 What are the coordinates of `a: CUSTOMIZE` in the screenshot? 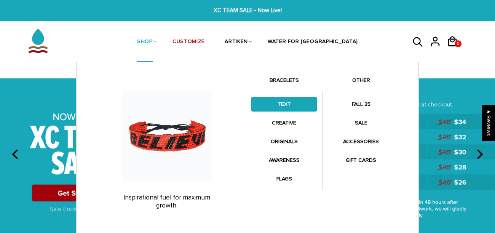 It's located at (189, 42).